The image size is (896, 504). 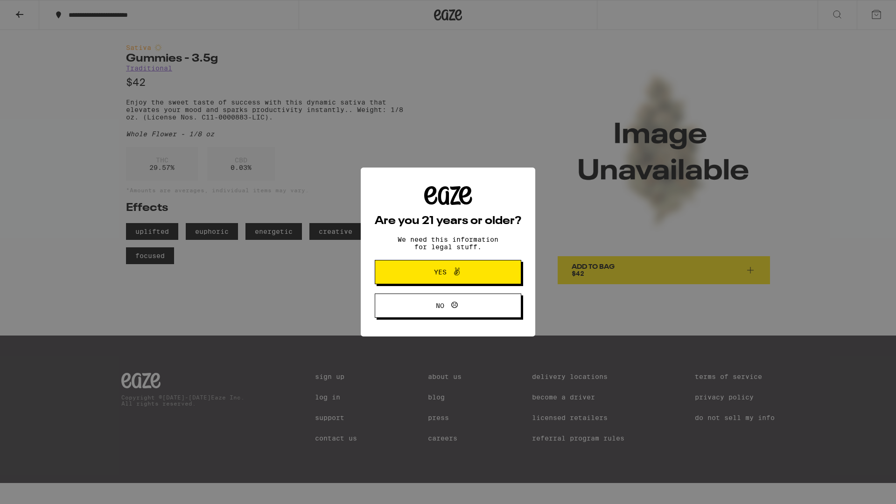 What do you see at coordinates (448, 221) in the screenshot?
I see `h2: Are you 21 years or older?` at bounding box center [448, 221].